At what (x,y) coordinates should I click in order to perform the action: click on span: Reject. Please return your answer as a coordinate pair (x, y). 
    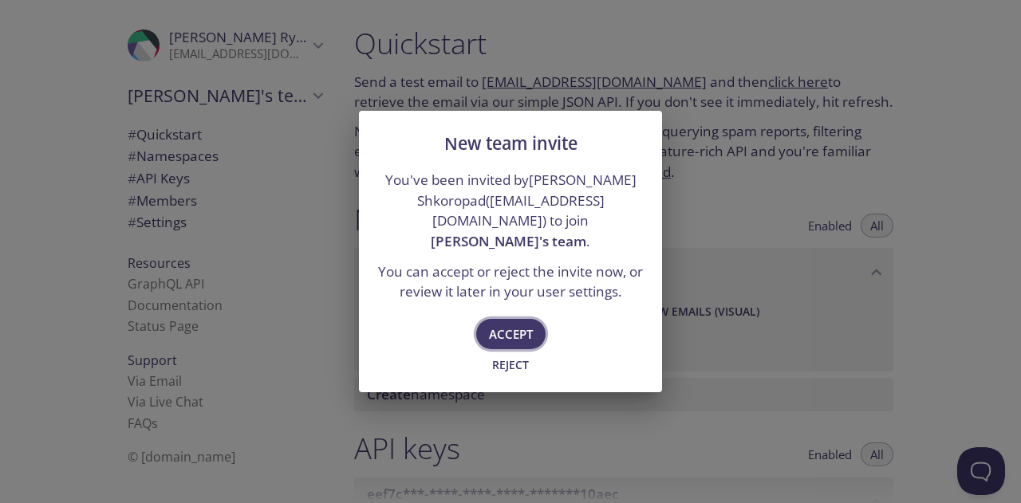
    Looking at the image, I should click on (511, 365).